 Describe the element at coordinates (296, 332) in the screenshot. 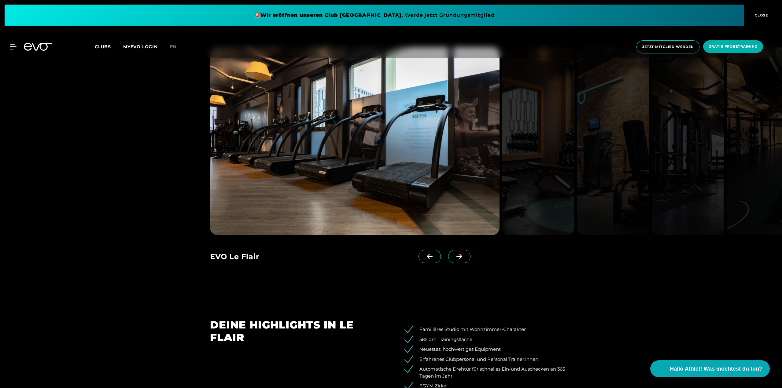

I see `h2: DEINE HIGHLIGHTS IN LE FLAIR` at that location.